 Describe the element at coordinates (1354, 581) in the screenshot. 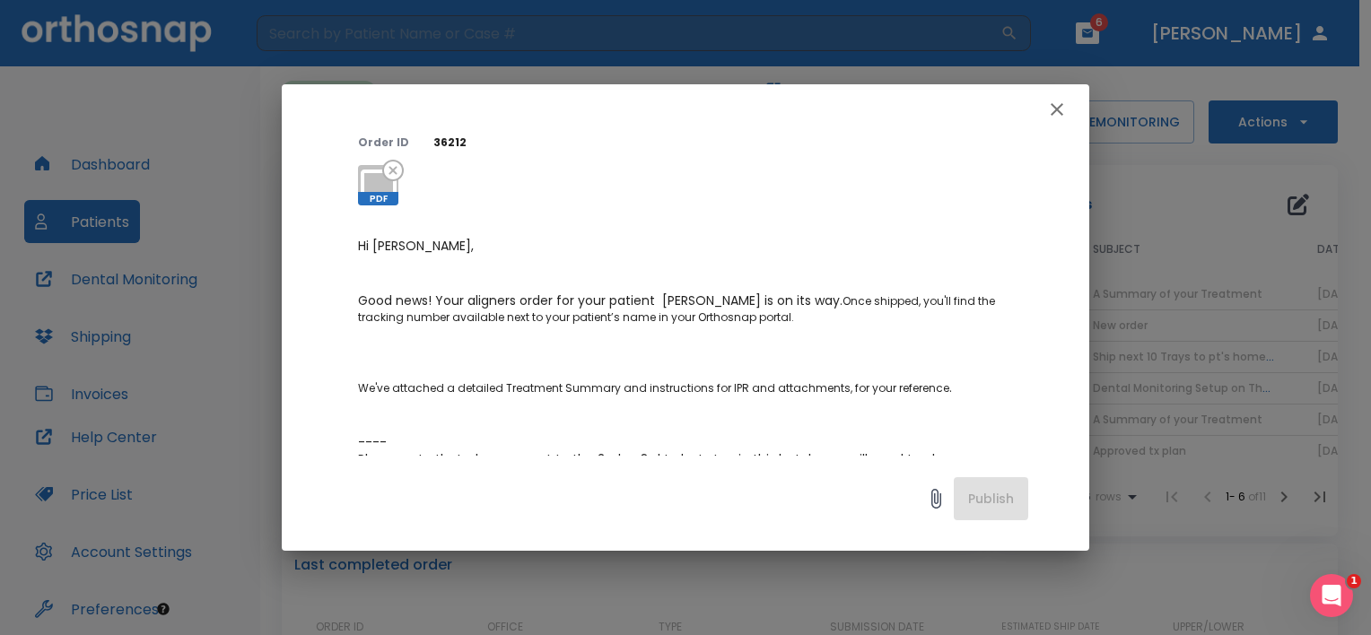

I see `span: 1` at that location.